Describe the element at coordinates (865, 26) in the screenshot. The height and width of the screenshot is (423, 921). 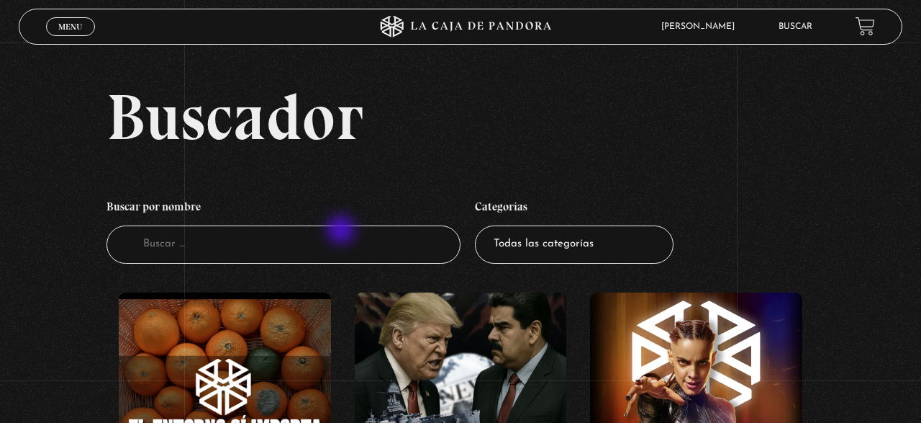
I see `a: View your shopping cart` at that location.